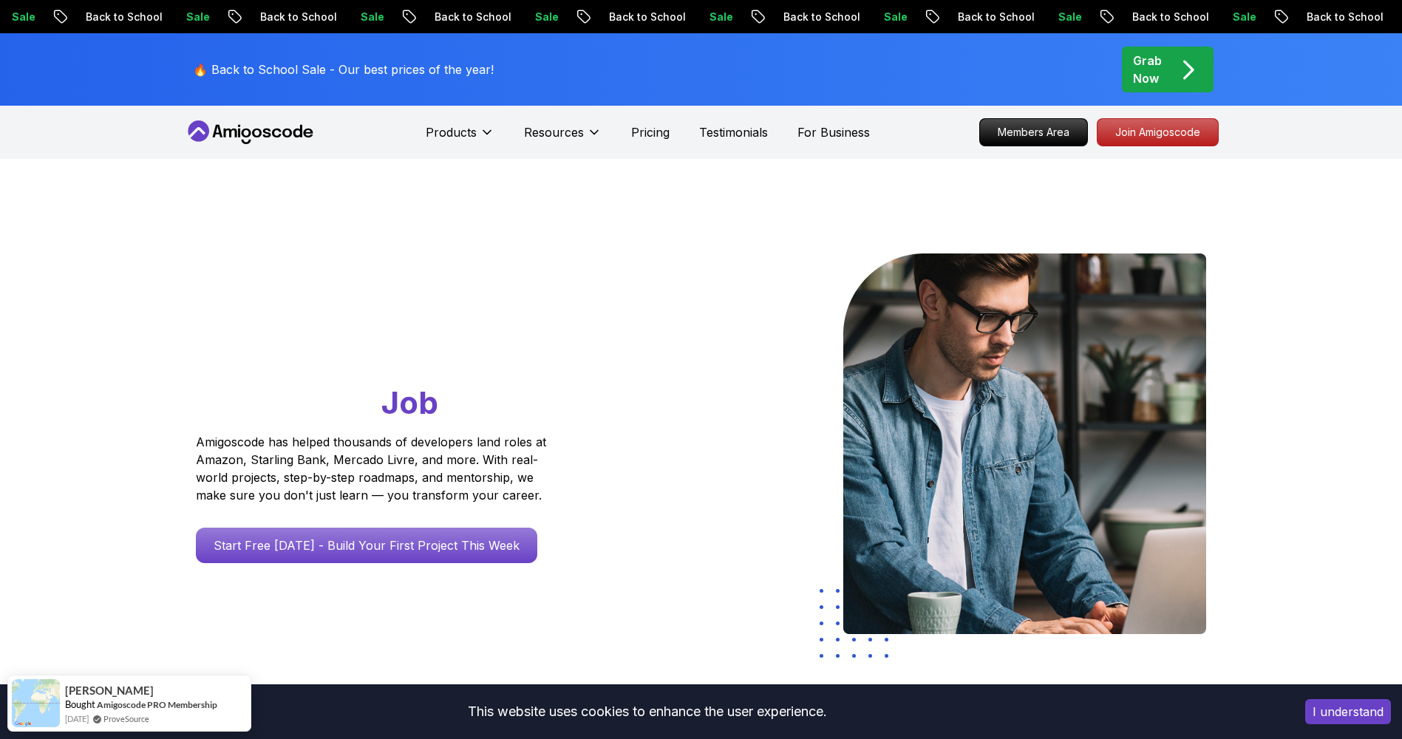 The image size is (1402, 739). I want to click on button: Resources, so click(562, 138).